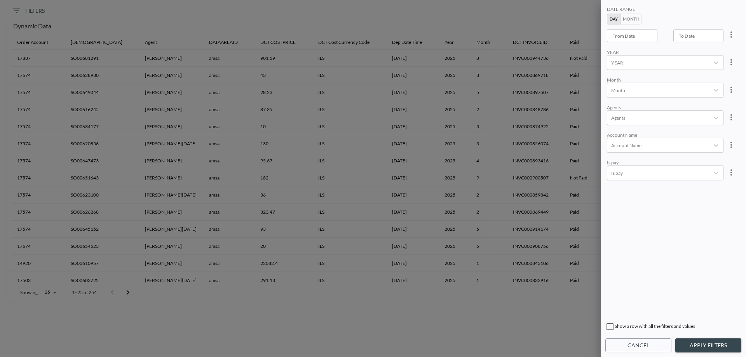  What do you see at coordinates (709, 346) in the screenshot?
I see `button: Apply Filters` at bounding box center [709, 346].